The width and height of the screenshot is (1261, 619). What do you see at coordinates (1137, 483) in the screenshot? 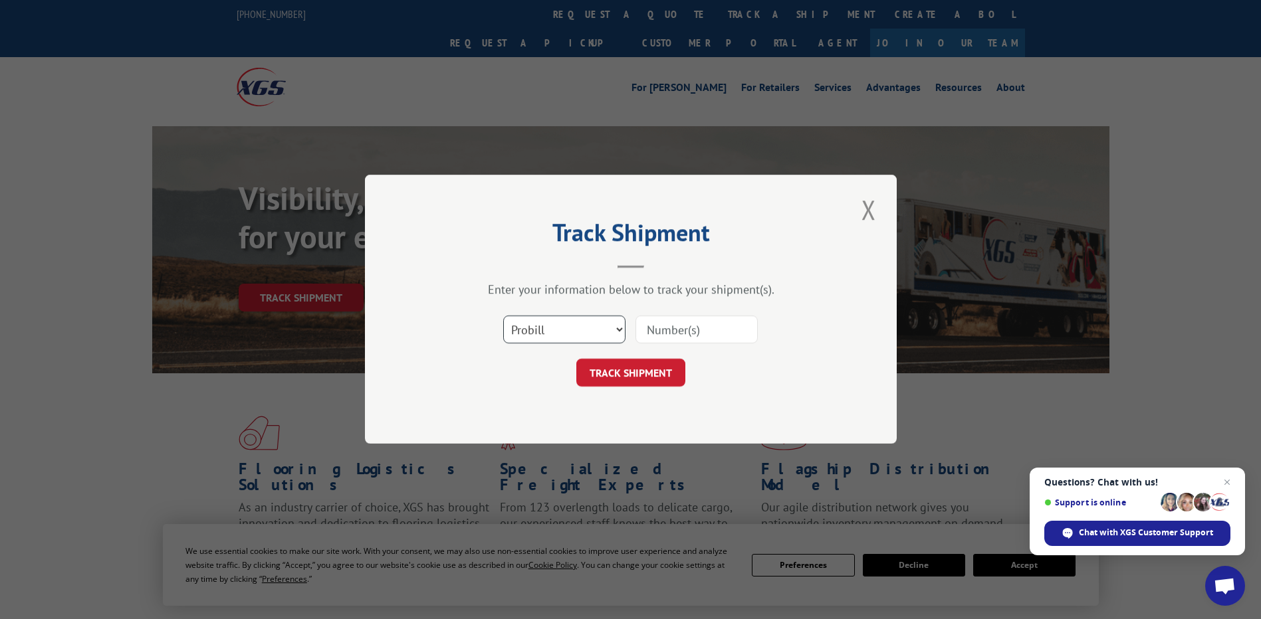
I see `span: Questions? Chat with us!` at bounding box center [1137, 483].